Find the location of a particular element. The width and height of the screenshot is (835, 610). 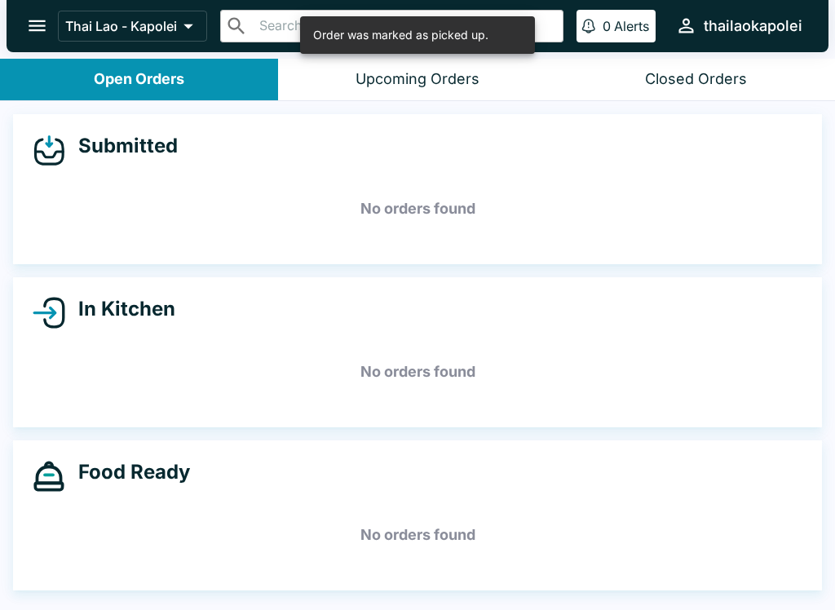

div: Upcoming Orders is located at coordinates (417, 79).